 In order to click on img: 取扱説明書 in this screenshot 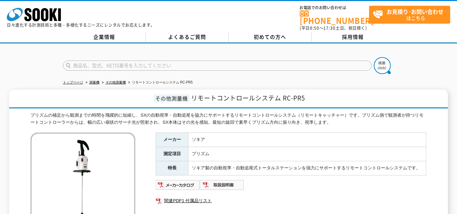, I will do `click(222, 185)`.